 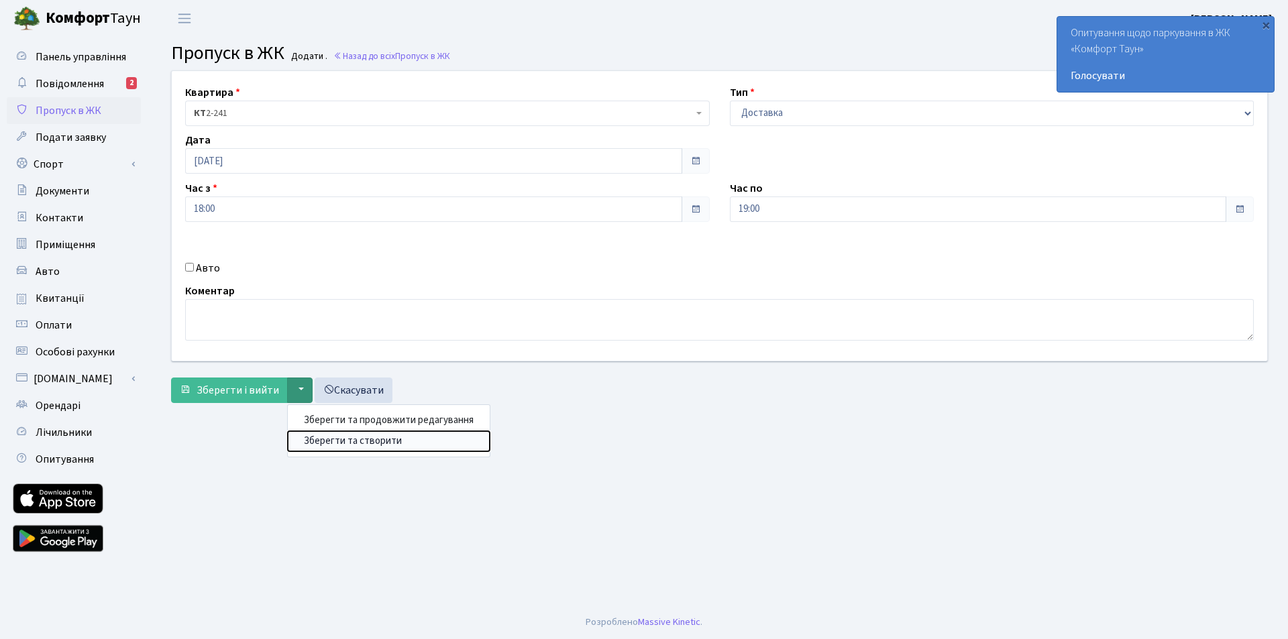 I want to click on label: Тип, so click(x=742, y=93).